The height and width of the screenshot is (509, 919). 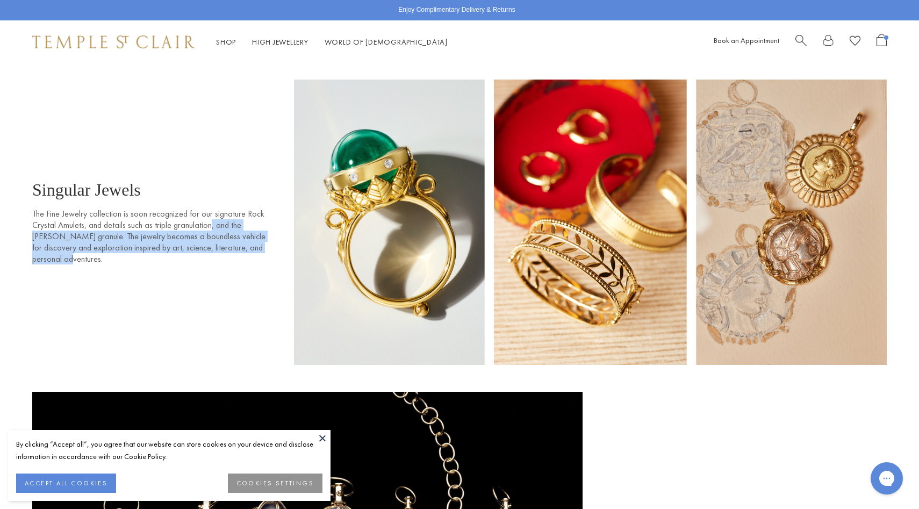 I want to click on p: Enjoy Complimentary Delivery & Returns, so click(x=456, y=10).